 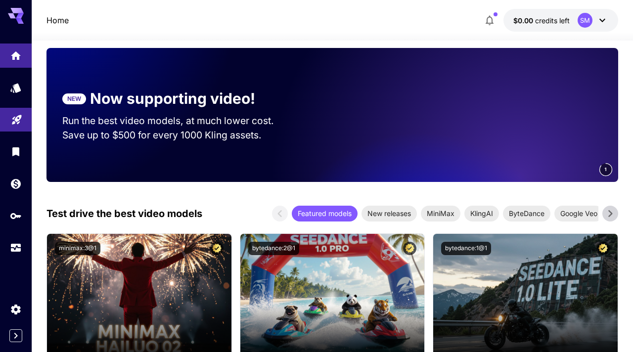 What do you see at coordinates (440, 214) in the screenshot?
I see `div: MiniMax` at bounding box center [440, 214].